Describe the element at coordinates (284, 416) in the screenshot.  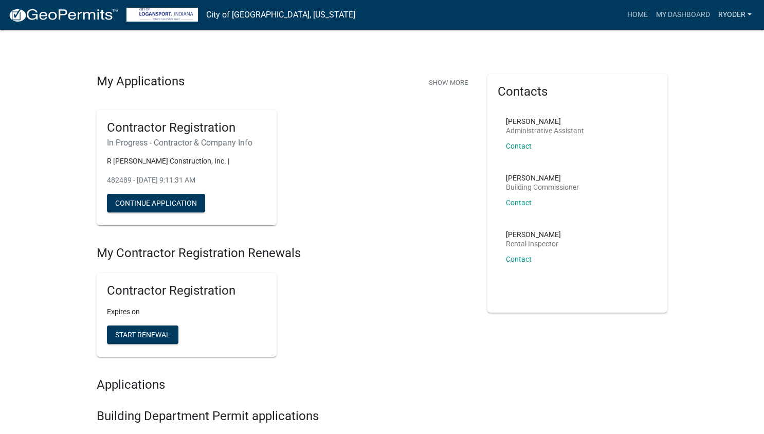
I see `h4: Building Department Permit applications` at that location.